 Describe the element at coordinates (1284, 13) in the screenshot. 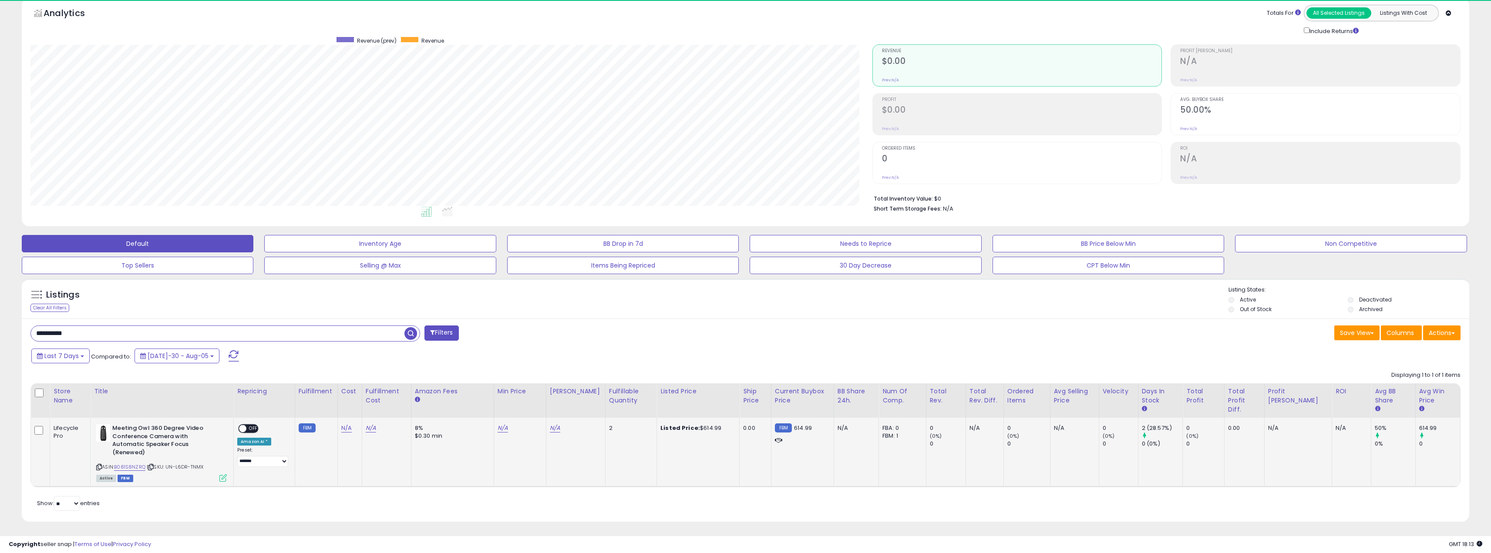

I see `div: Totals For` at that location.